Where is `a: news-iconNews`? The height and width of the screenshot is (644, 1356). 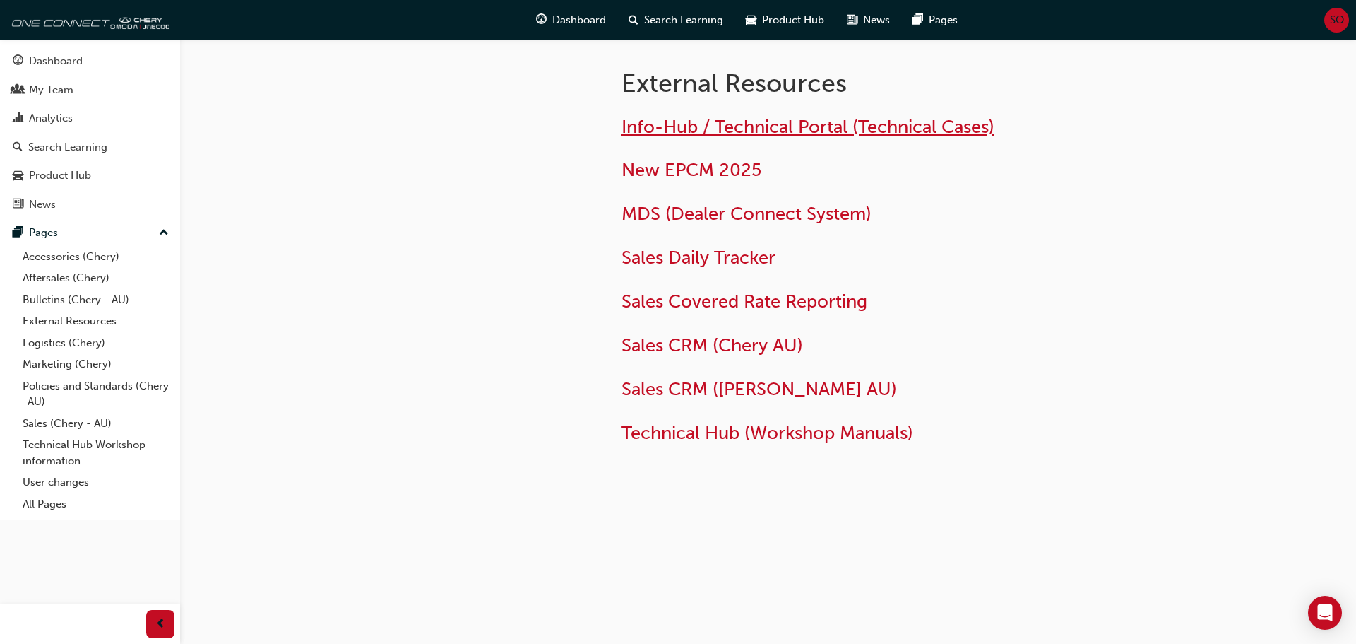 a: news-iconNews is located at coordinates (868, 20).